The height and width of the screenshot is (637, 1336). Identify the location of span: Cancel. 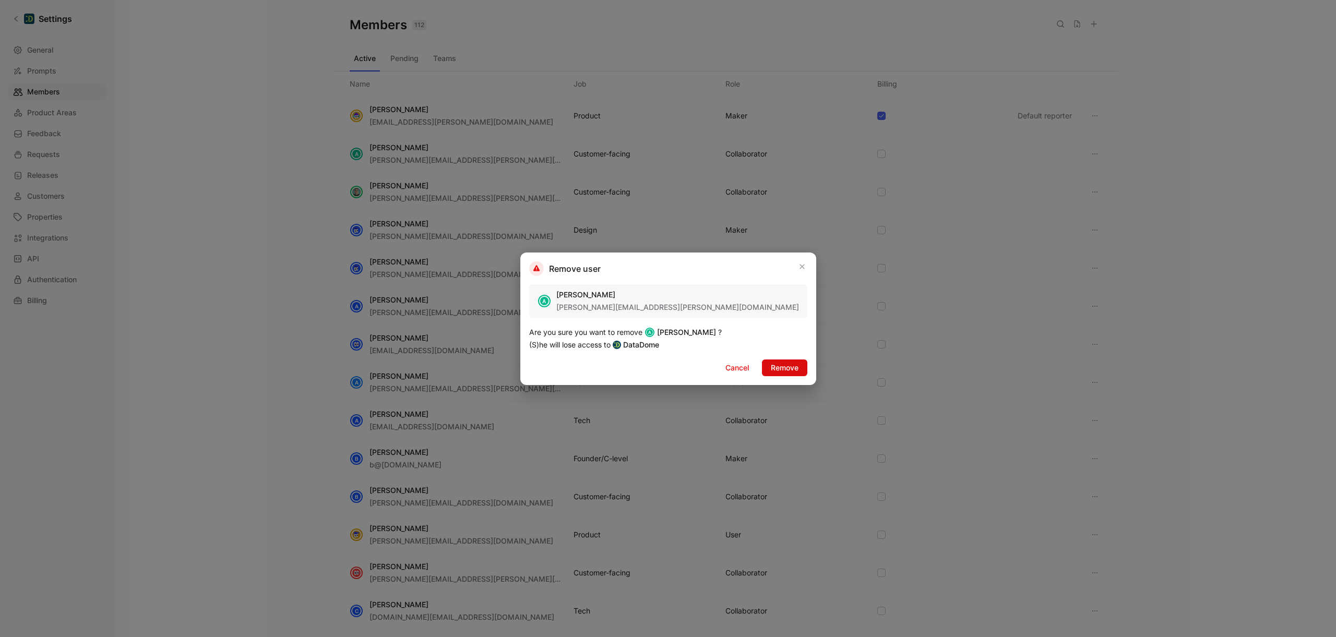
(737, 368).